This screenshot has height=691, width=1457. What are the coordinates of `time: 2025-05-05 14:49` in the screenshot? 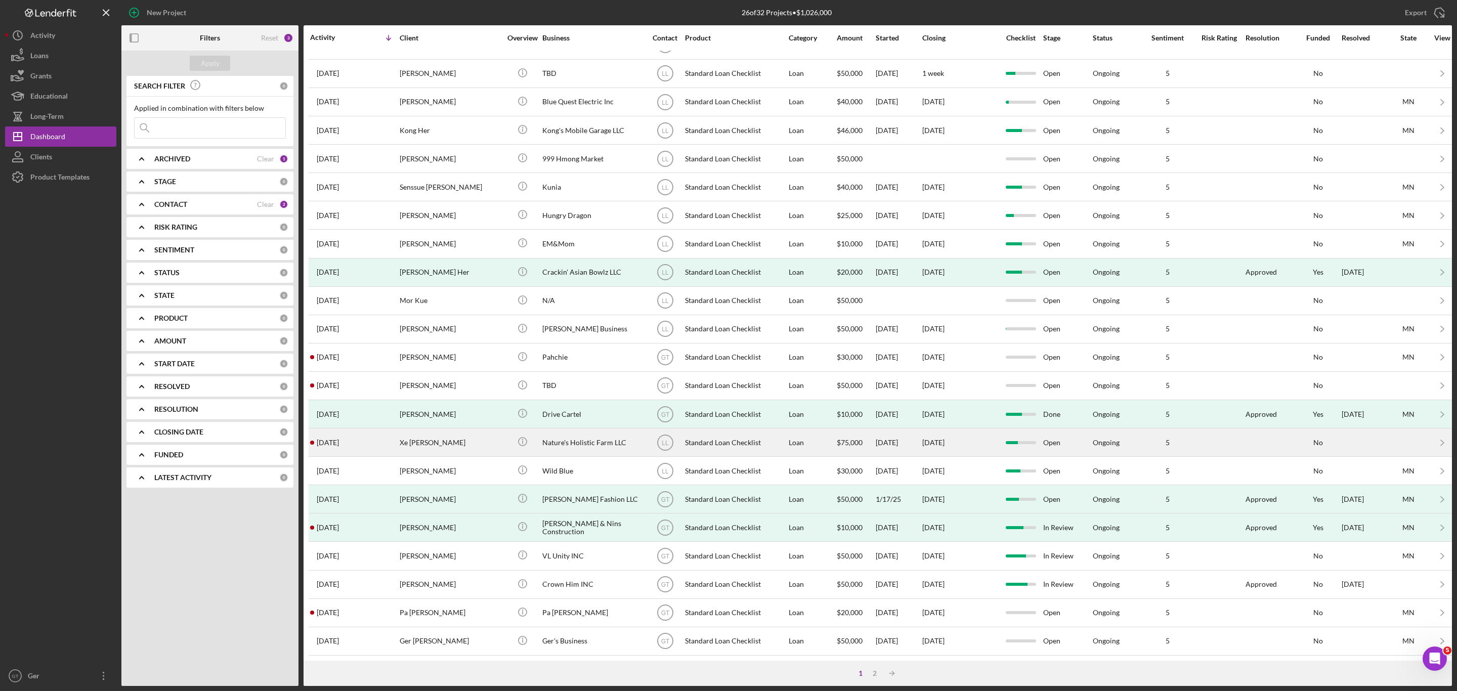 It's located at (328, 301).